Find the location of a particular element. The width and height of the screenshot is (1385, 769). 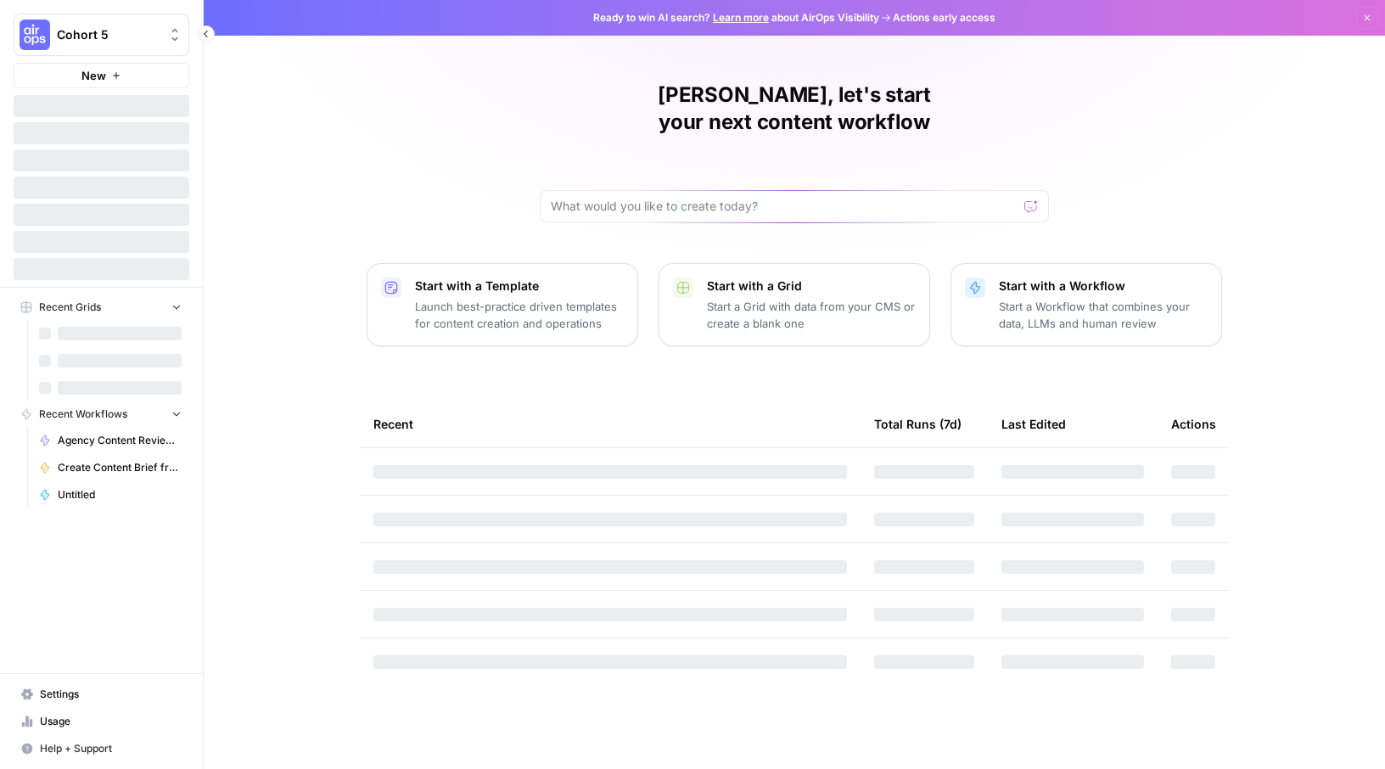

div: Last Edited is located at coordinates (1034, 424).